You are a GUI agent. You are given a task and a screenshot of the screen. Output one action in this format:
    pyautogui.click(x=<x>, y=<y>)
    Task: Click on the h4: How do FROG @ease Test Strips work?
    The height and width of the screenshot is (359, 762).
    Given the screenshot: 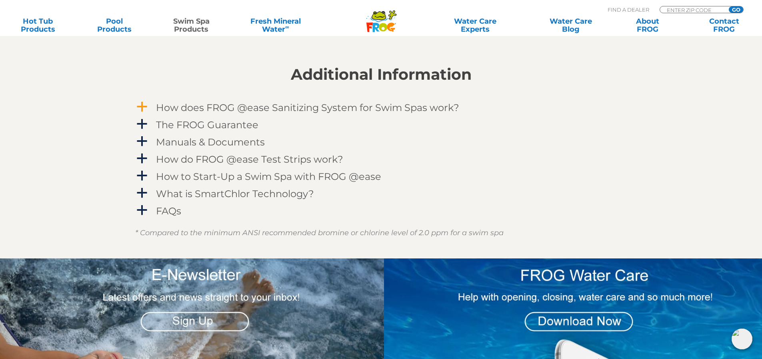 What is the action you would take?
    pyautogui.click(x=250, y=159)
    